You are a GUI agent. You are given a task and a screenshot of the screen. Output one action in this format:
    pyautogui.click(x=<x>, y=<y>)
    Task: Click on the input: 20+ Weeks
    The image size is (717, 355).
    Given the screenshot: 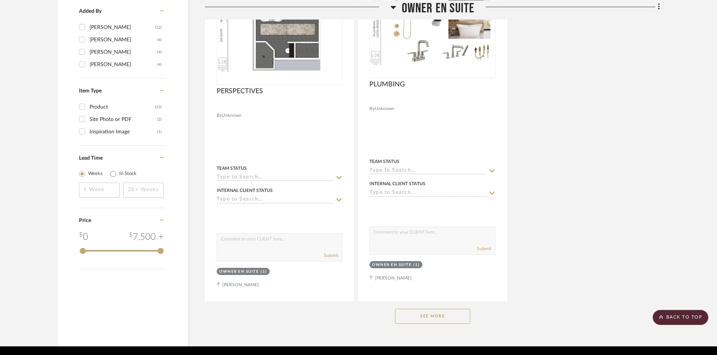 What is the action you would take?
    pyautogui.click(x=144, y=190)
    